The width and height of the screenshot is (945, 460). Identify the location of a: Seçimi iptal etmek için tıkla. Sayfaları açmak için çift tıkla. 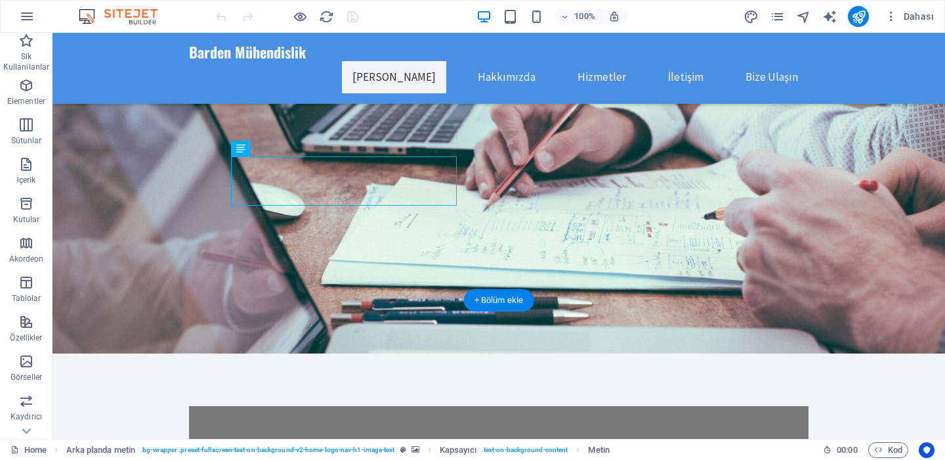
(28, 450).